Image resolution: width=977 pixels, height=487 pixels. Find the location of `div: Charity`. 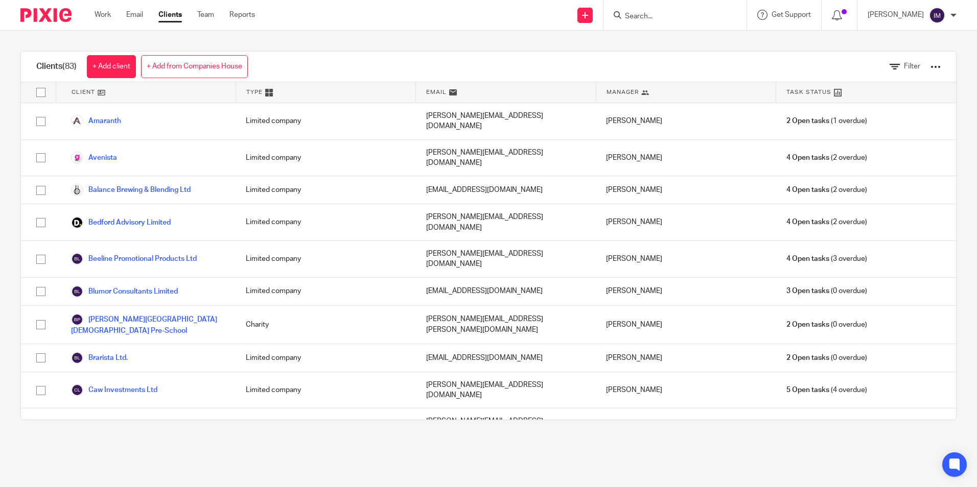

div: Charity is located at coordinates (325, 325).